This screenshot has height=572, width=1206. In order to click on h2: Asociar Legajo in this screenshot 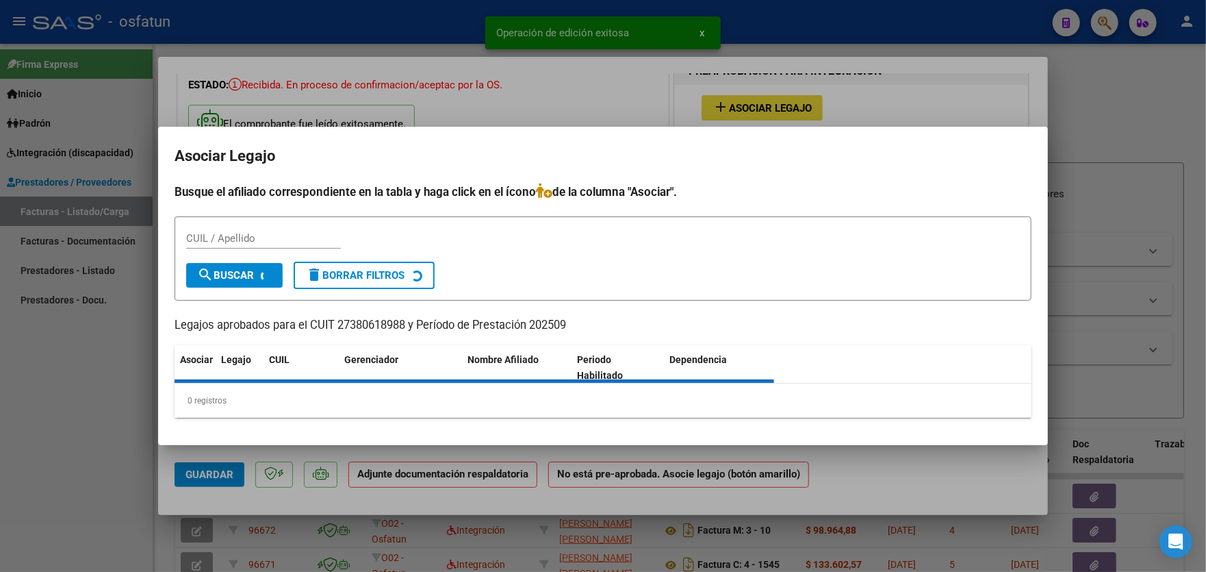, I will do `click(603, 156)`.